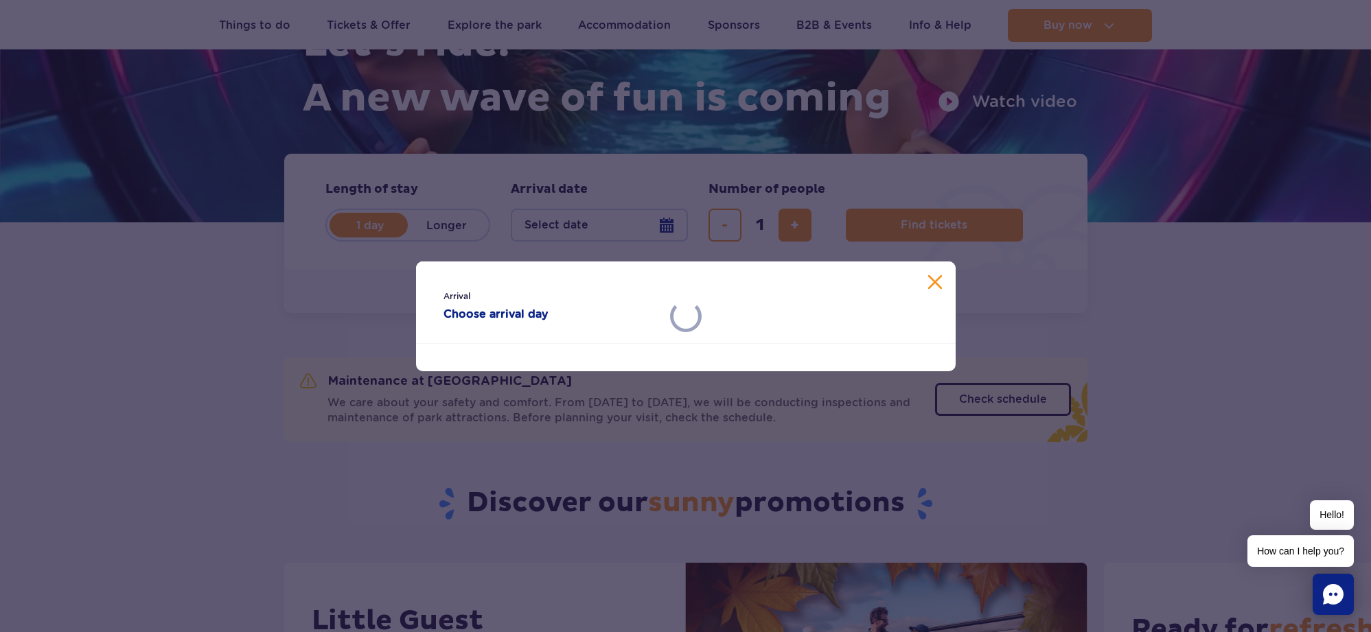 Image resolution: width=1371 pixels, height=632 pixels. What do you see at coordinates (551, 297) in the screenshot?
I see `span: Arrival` at bounding box center [551, 297].